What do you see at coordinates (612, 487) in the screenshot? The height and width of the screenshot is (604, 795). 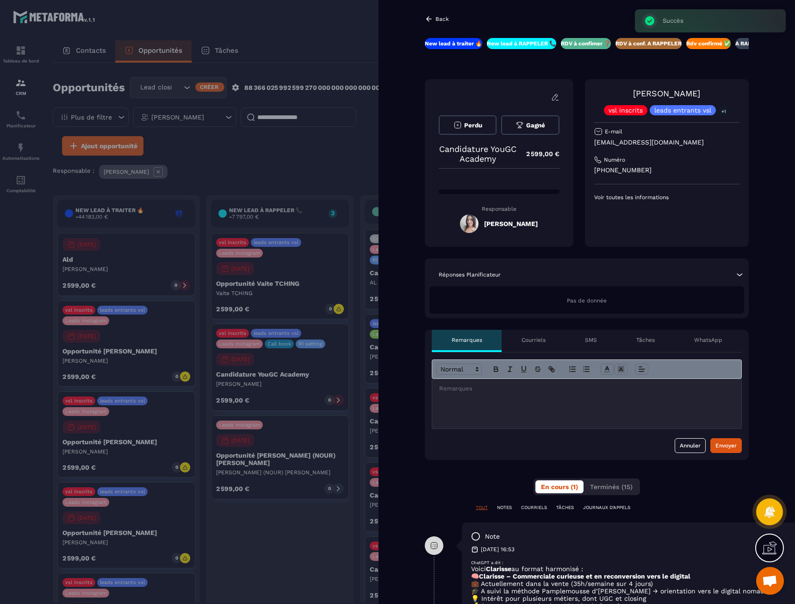 I see `button: Terminés (15)` at bounding box center [612, 487].